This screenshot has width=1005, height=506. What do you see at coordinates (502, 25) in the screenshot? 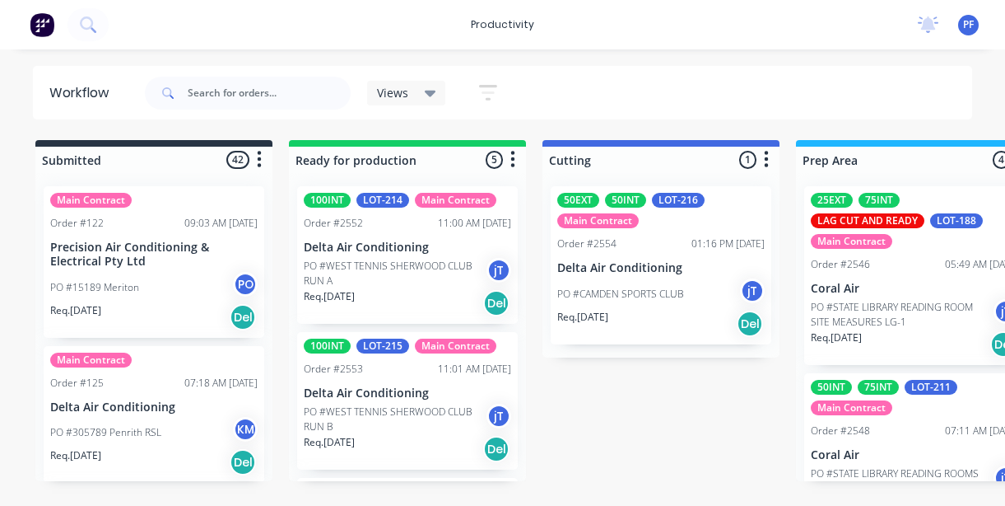
I see `div: productivity` at bounding box center [502, 25].